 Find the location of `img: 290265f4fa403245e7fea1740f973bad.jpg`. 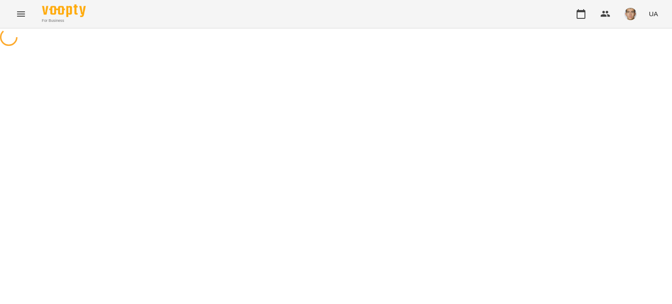

img: 290265f4fa403245e7fea1740f973bad.jpg is located at coordinates (631, 14).